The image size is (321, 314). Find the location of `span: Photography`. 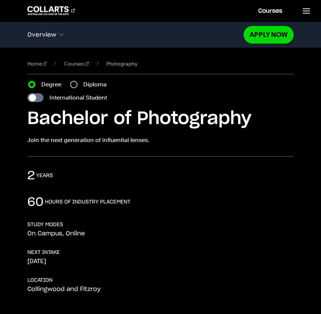

span: Photography is located at coordinates (122, 64).